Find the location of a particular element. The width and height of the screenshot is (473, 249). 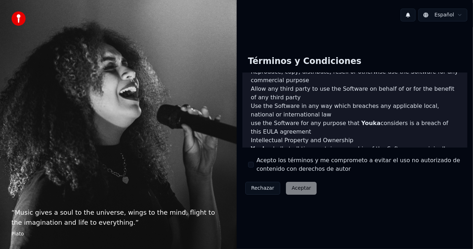

button: Rechazar is located at coordinates (263, 188).